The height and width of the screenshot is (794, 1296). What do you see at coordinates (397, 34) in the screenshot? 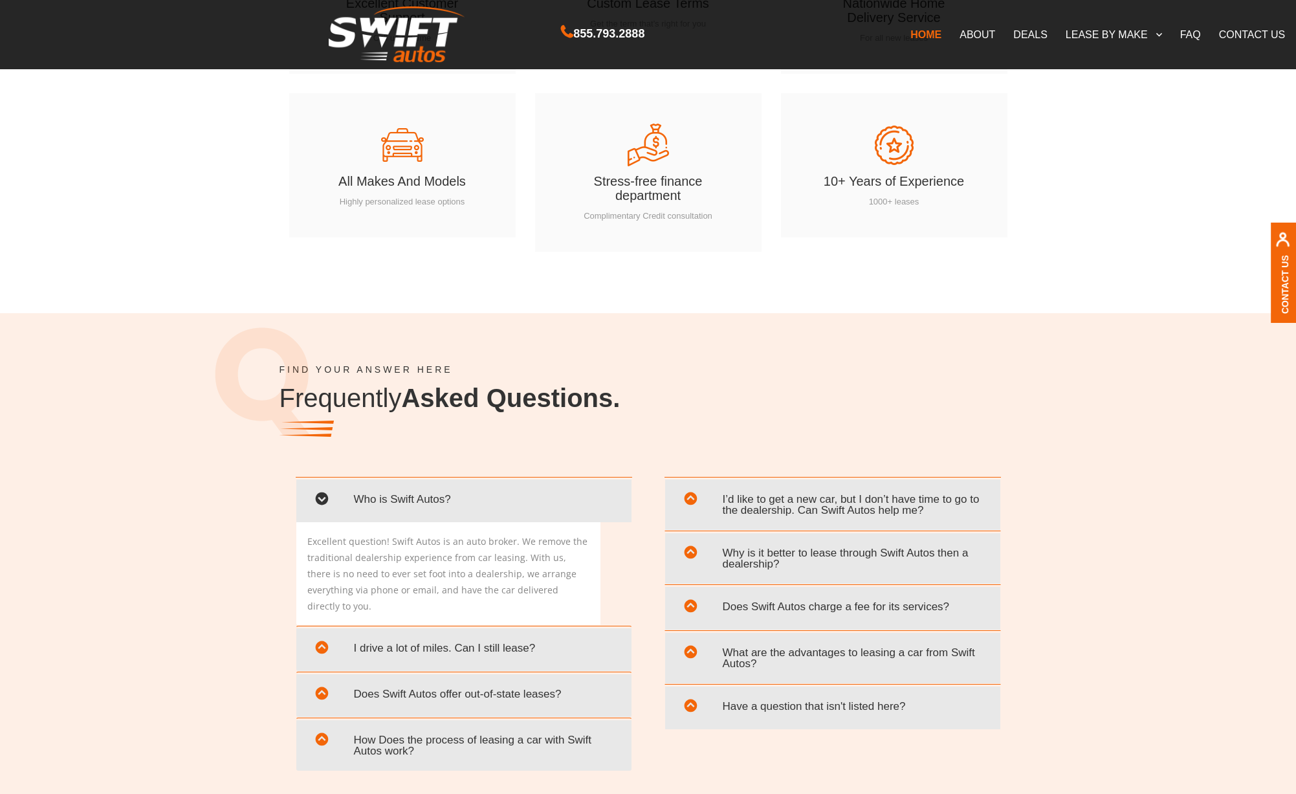
I see `img: Swift Autos` at bounding box center [397, 34].